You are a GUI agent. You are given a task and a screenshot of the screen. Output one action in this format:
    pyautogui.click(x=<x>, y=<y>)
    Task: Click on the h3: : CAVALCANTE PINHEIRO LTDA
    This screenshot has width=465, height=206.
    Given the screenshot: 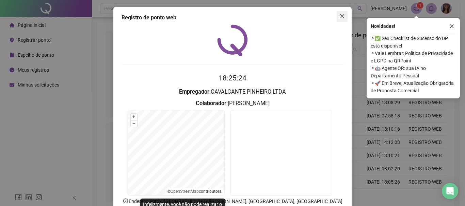 What is the action you would take?
    pyautogui.click(x=232, y=92)
    